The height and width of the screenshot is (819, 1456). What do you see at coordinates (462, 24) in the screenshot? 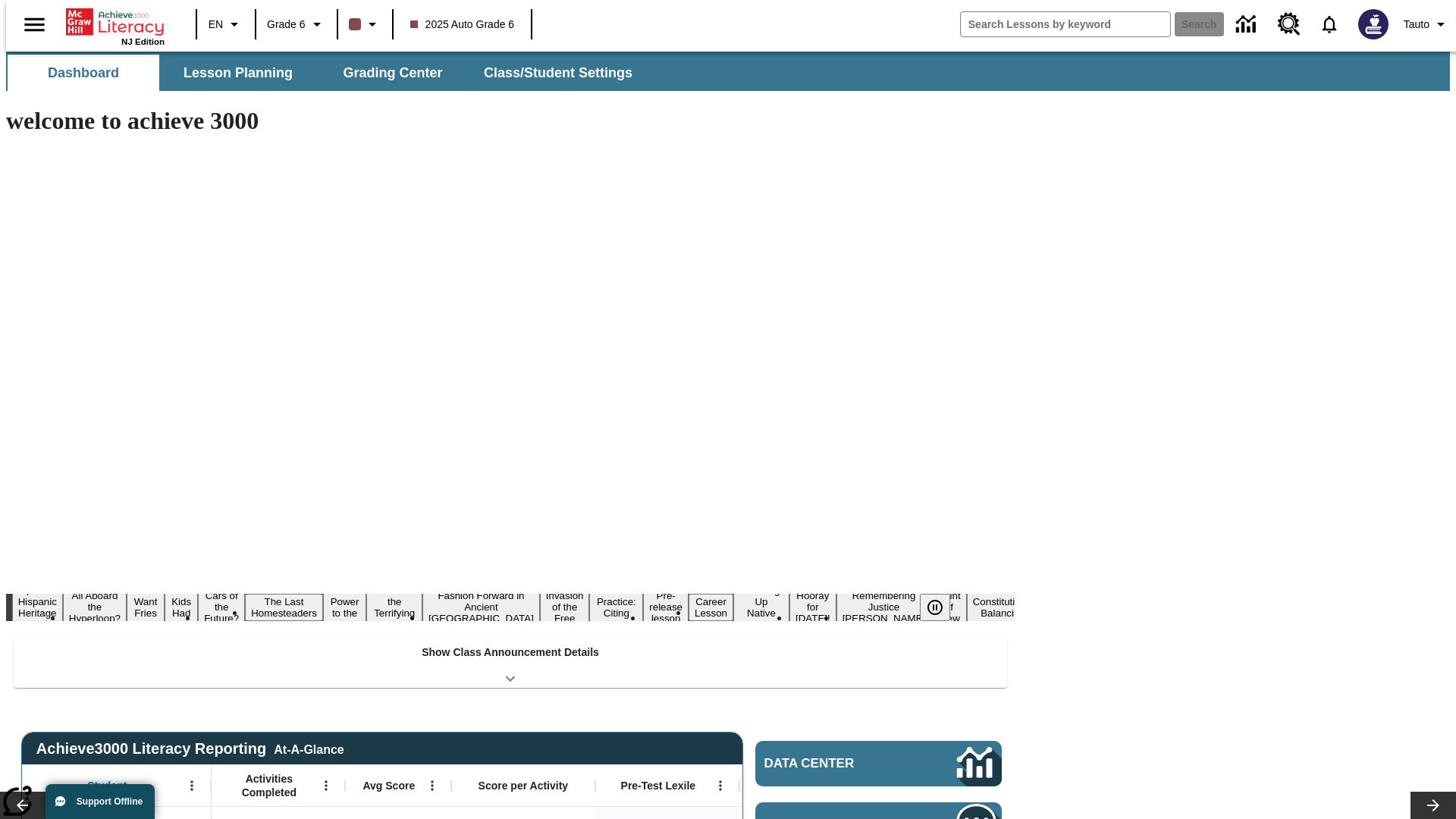
I see `span: 2025 Auto Grade 6` at bounding box center [462, 24].